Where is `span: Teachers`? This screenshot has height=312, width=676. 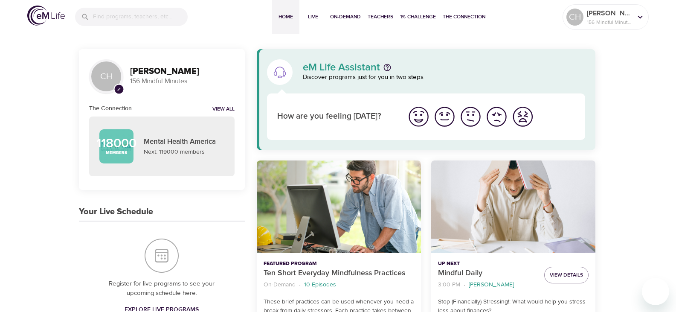
span: Teachers is located at coordinates (380, 17).